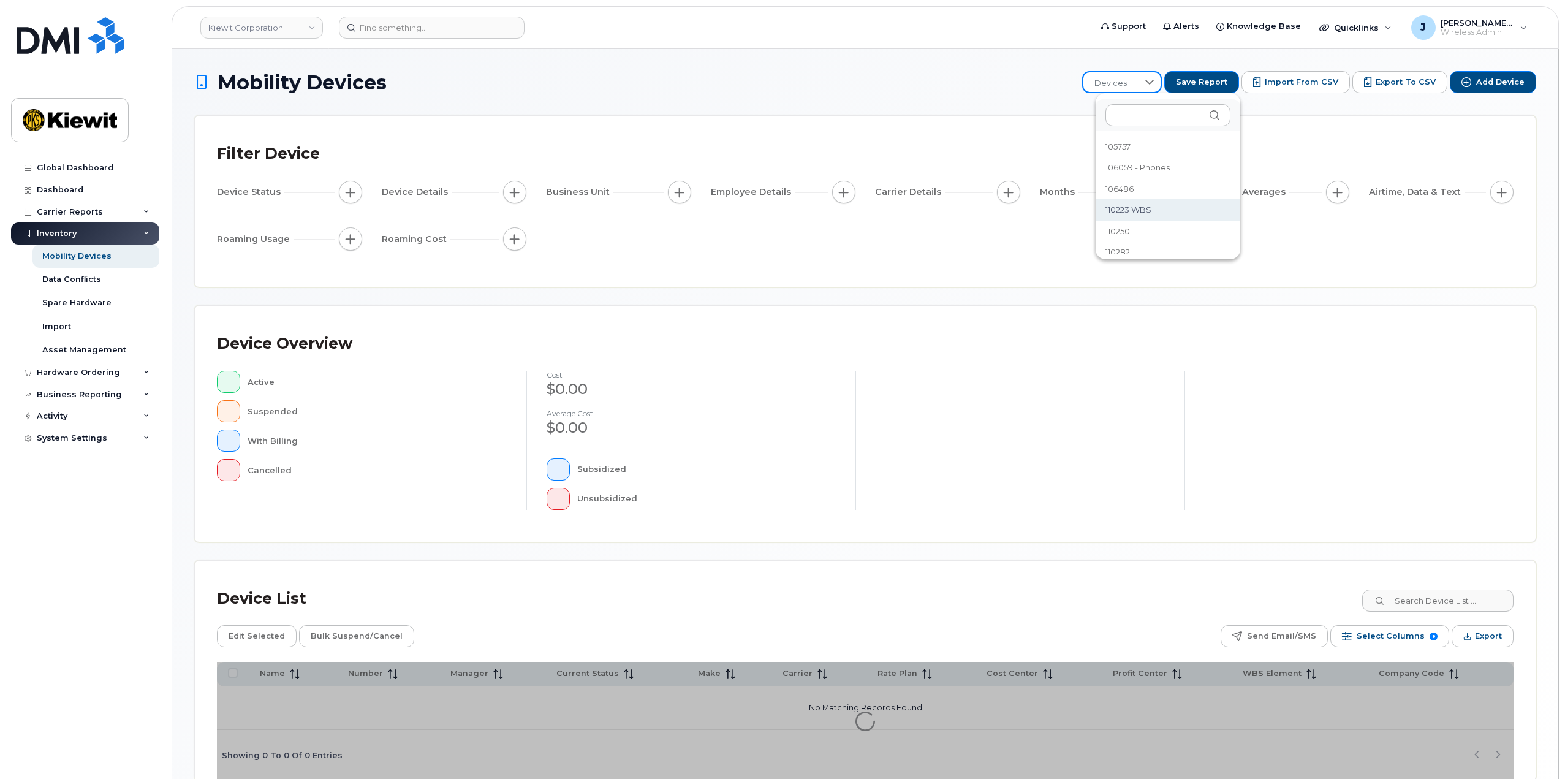 This screenshot has height=779, width=1565. What do you see at coordinates (262, 599) in the screenshot?
I see `div: Device List` at bounding box center [262, 599].